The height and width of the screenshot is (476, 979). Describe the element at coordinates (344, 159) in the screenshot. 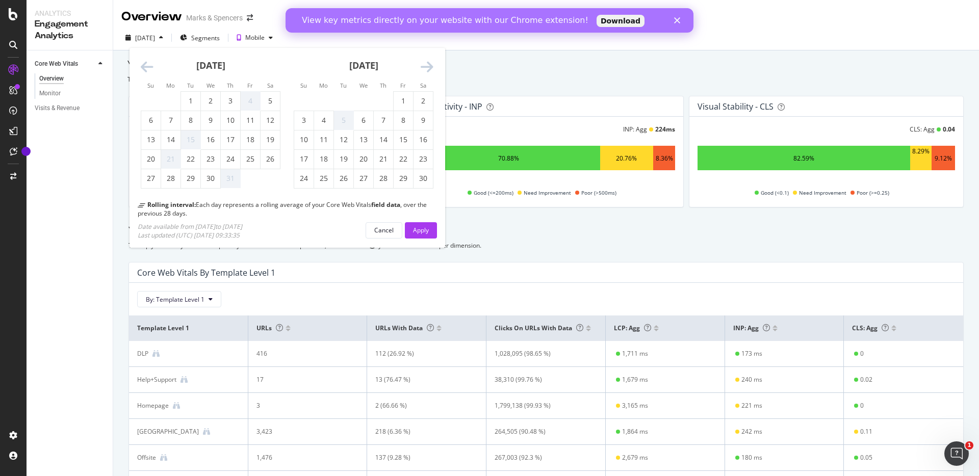

I see `div: 19` at that location.